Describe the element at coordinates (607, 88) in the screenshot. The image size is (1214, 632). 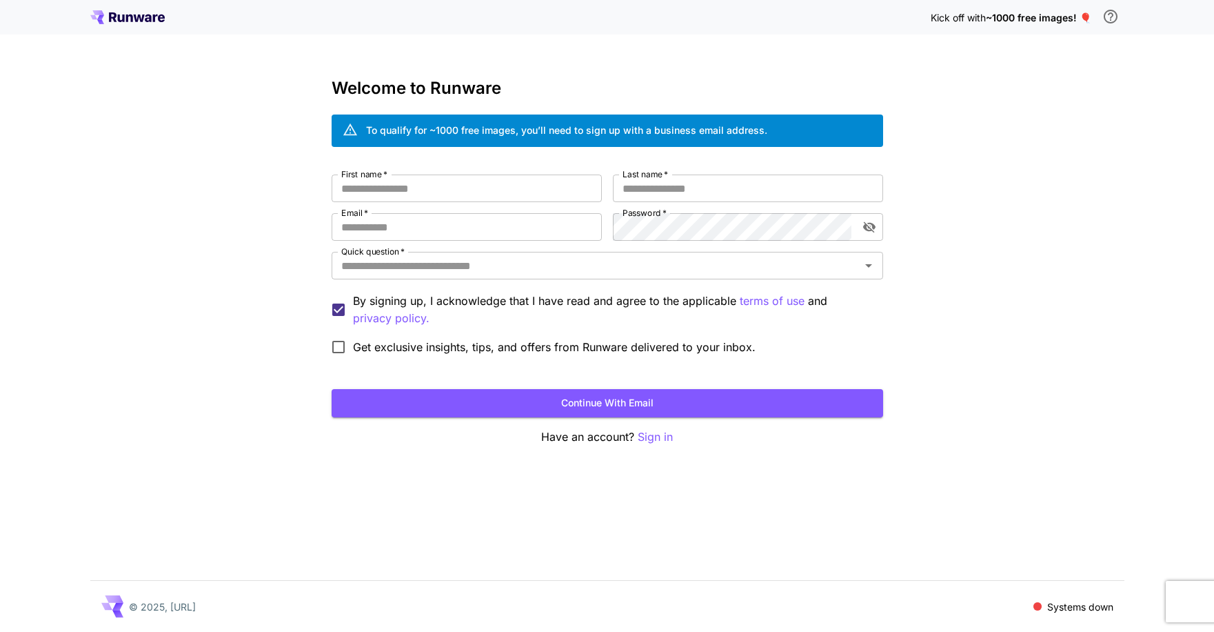
I see `h3: Welcome to Runware` at that location.